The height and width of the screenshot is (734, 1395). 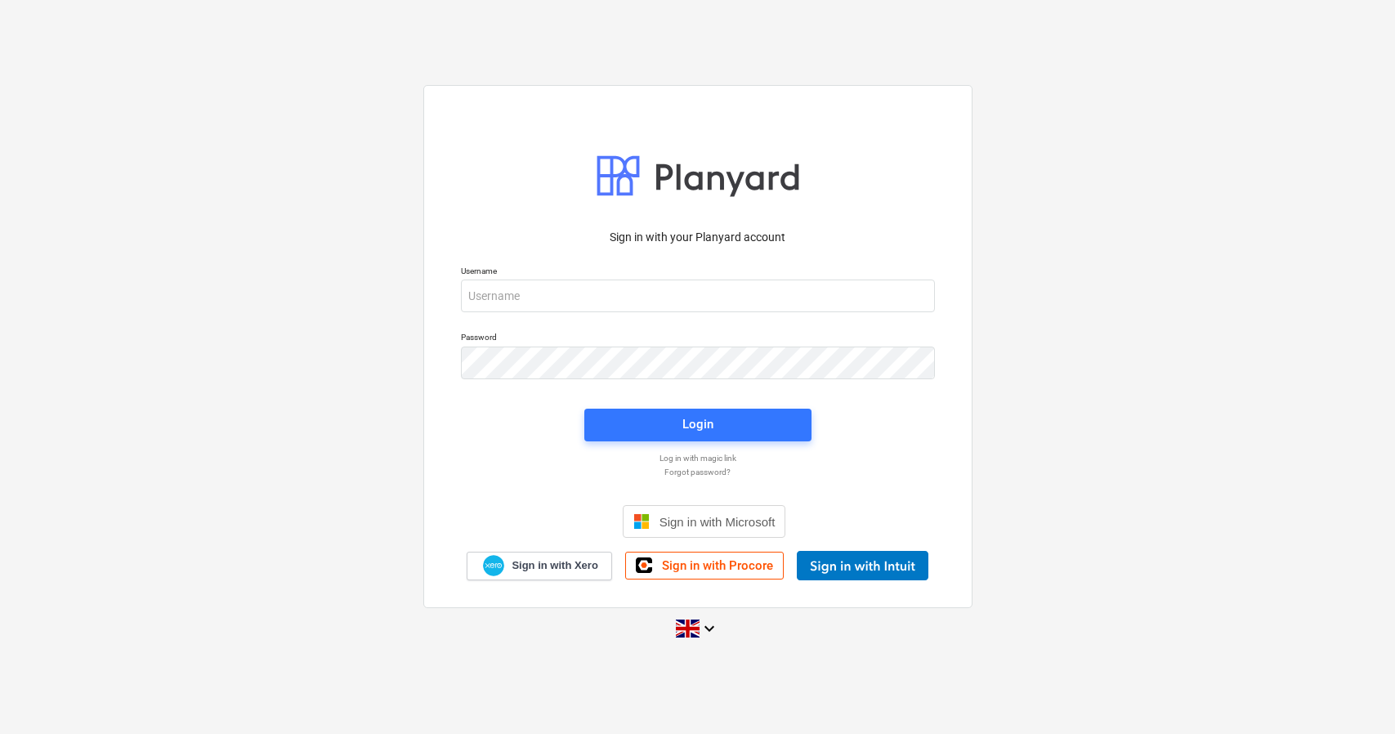 What do you see at coordinates (698, 425) in the screenshot?
I see `button: Login` at bounding box center [698, 425].